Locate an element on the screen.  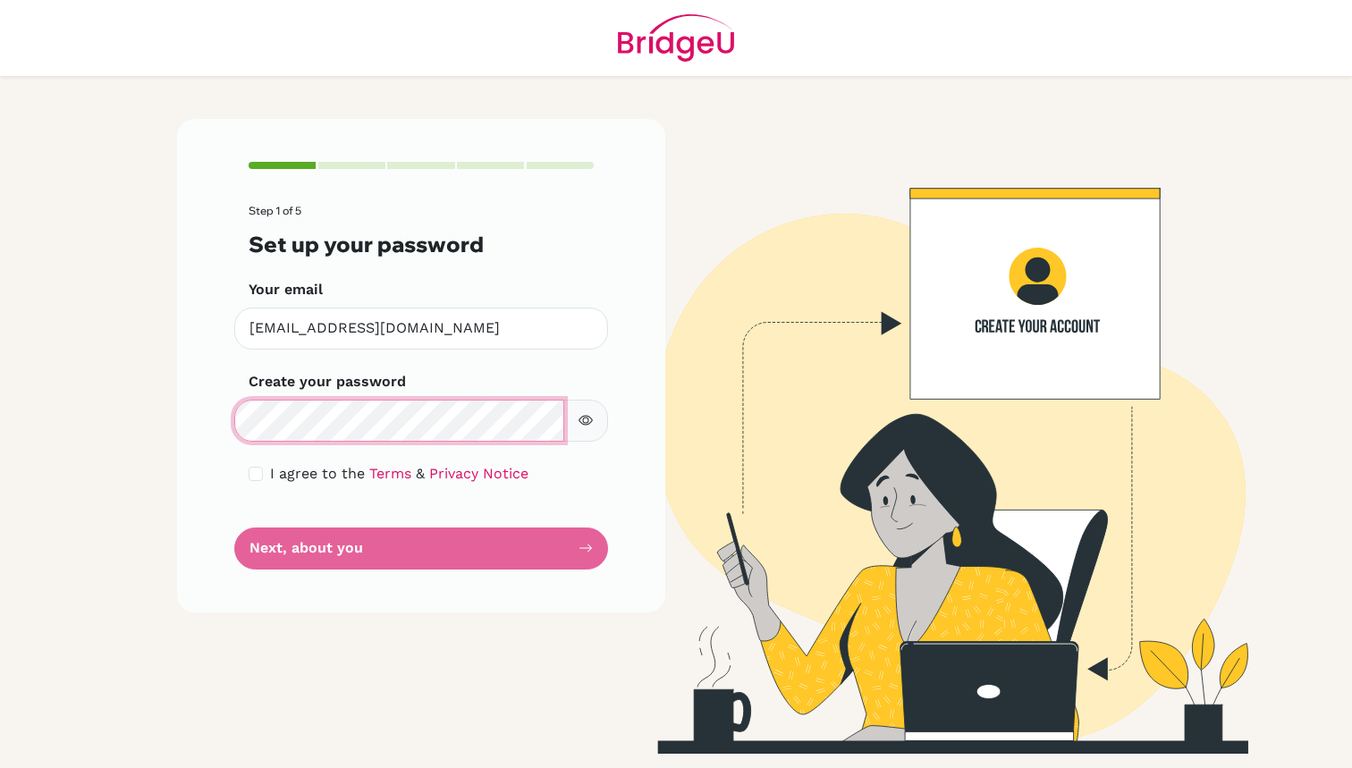
a: Terms is located at coordinates (390, 473).